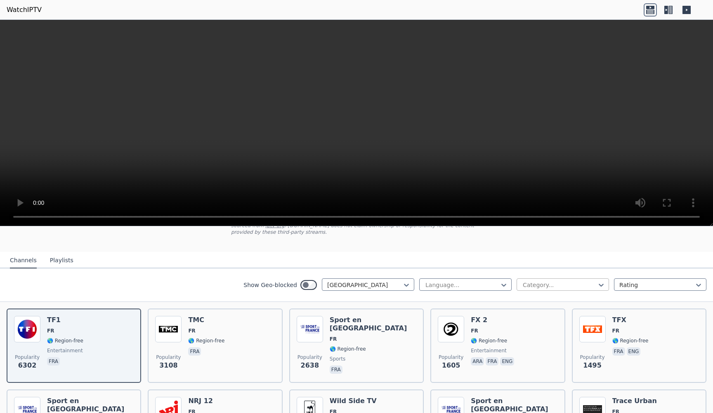 Image resolution: width=713 pixels, height=413 pixels. Describe the element at coordinates (65, 320) in the screenshot. I see `h6: TF1` at that location.